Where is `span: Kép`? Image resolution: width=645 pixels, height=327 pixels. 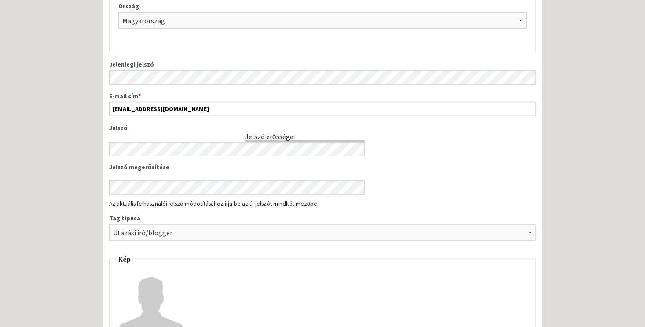
span: Kép is located at coordinates (125, 259).